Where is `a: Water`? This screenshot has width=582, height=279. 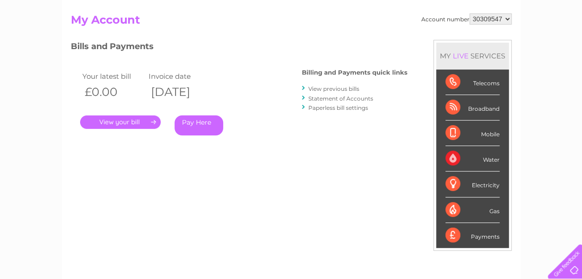 a: Water is located at coordinates (428, 43).